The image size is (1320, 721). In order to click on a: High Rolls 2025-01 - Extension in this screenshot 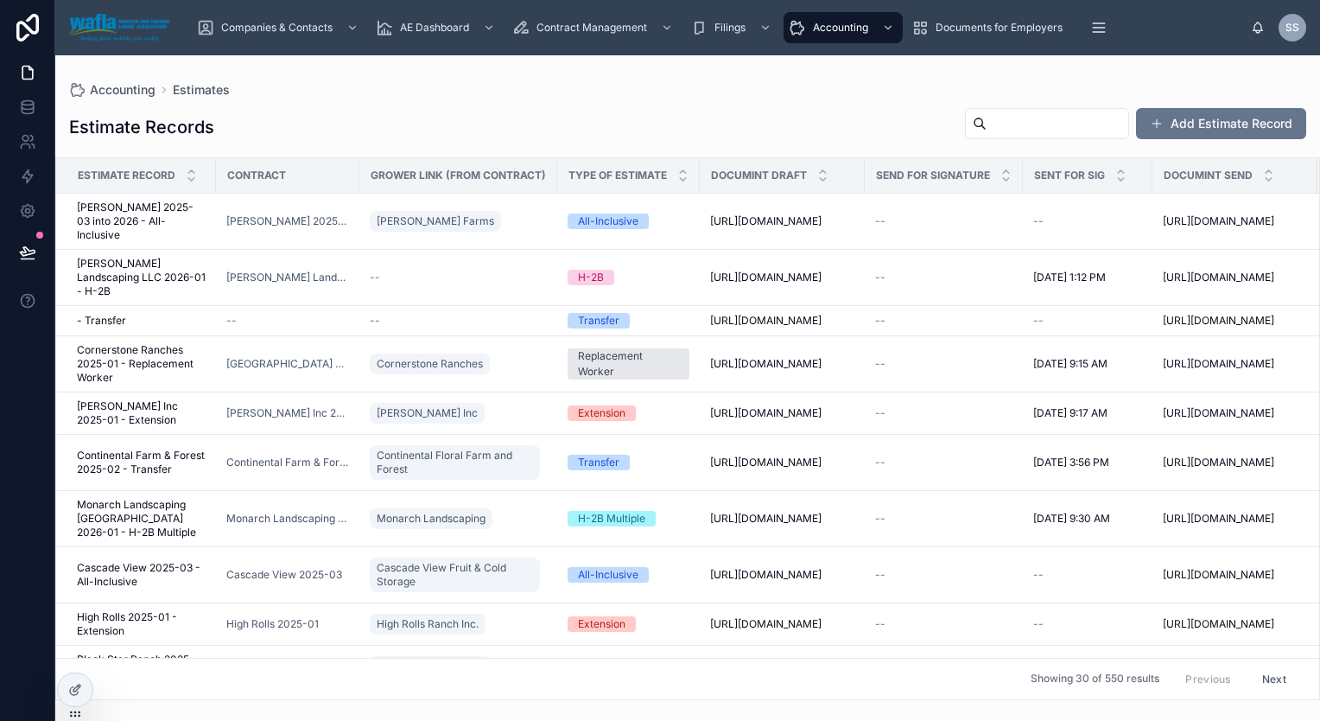, I will do `click(141, 624)`.